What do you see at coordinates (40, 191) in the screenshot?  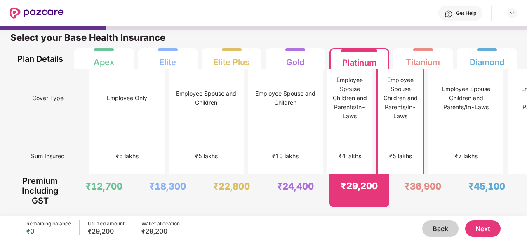 I see `div: Premium Including GST` at bounding box center [40, 191].